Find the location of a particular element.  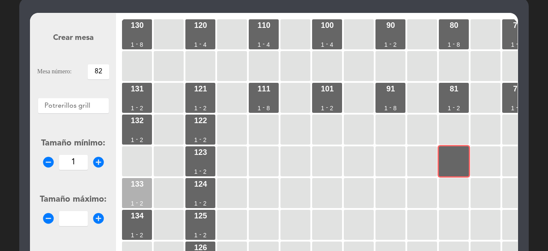

div: 101 is located at coordinates (327, 89).